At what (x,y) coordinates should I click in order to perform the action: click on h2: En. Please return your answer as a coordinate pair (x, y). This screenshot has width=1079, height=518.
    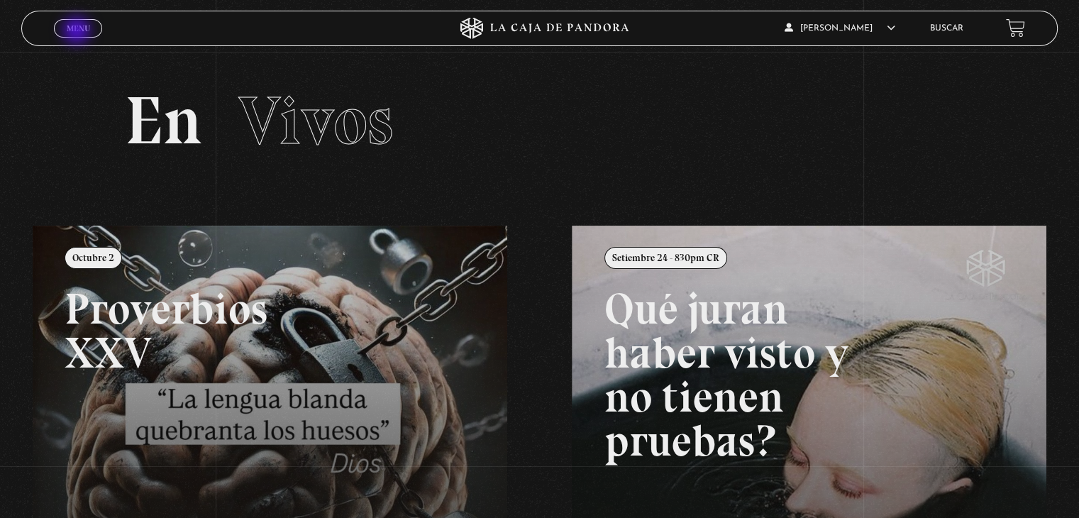
    Looking at the image, I should click on (539, 121).